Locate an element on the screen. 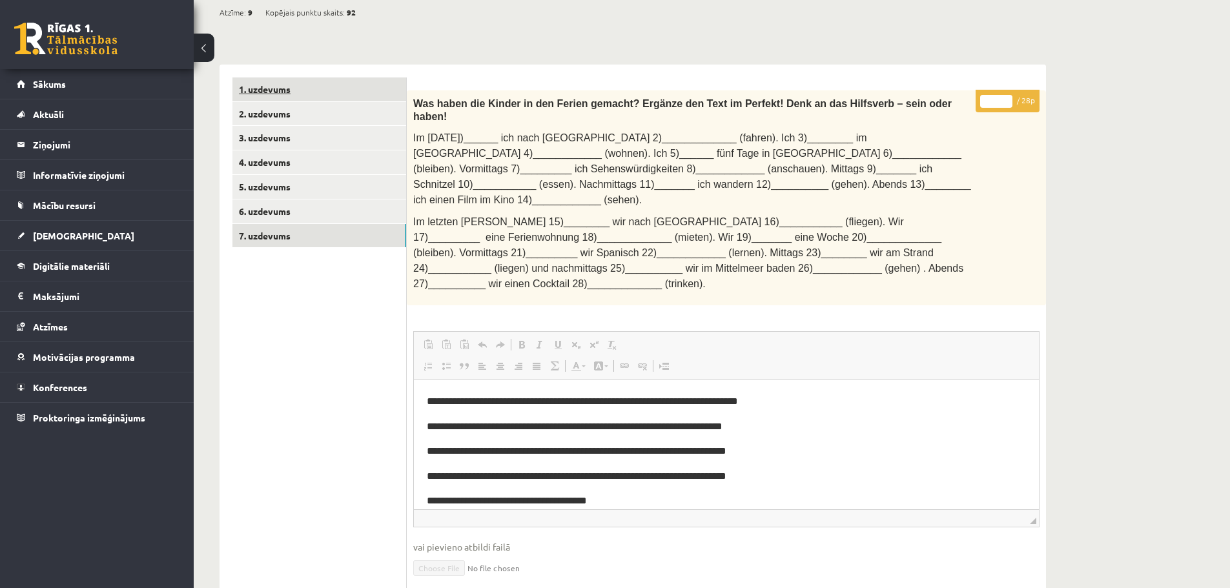 The image size is (1230, 588). legend: Ziņojumi is located at coordinates (105, 145).